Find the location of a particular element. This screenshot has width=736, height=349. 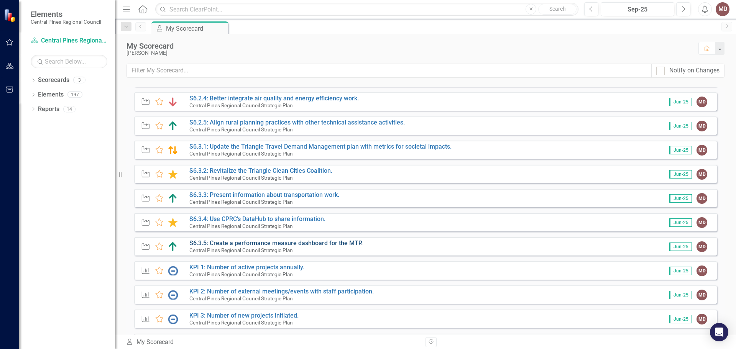

input: Filter My Scorecard... is located at coordinates (389, 71).